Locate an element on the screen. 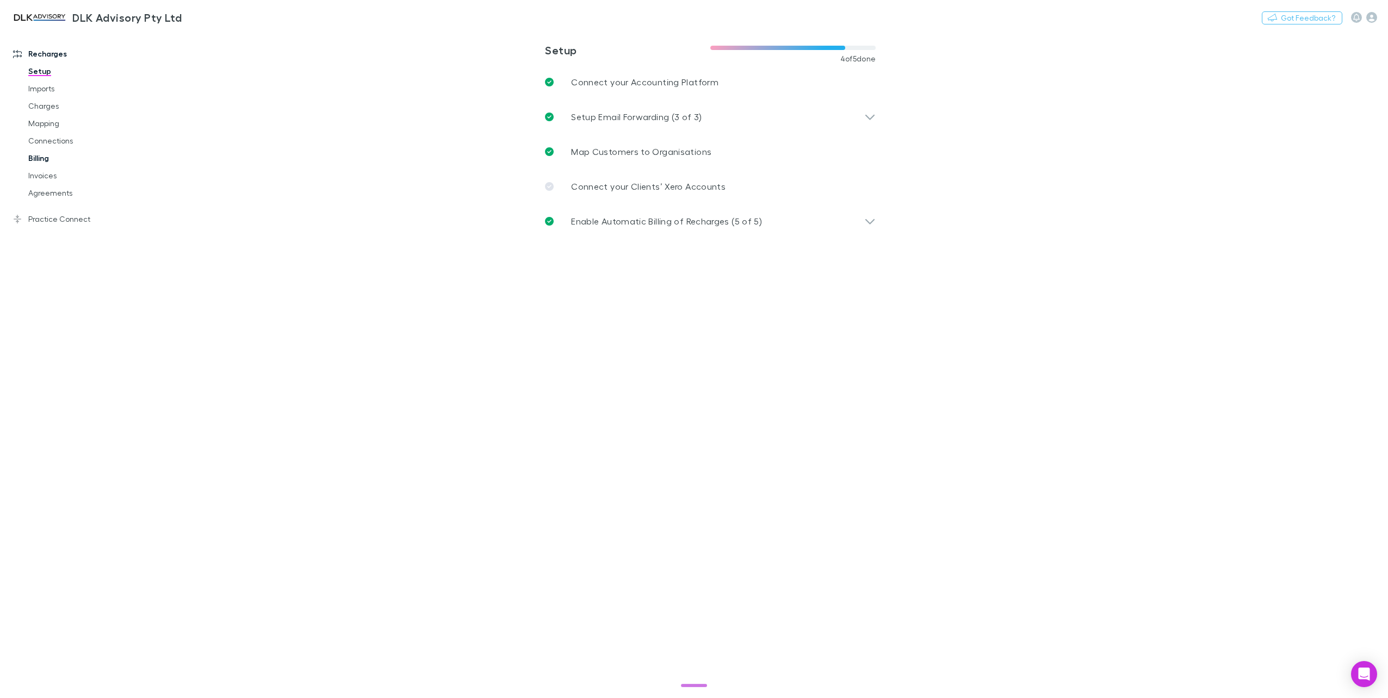  a: Billing is located at coordinates (84, 158).